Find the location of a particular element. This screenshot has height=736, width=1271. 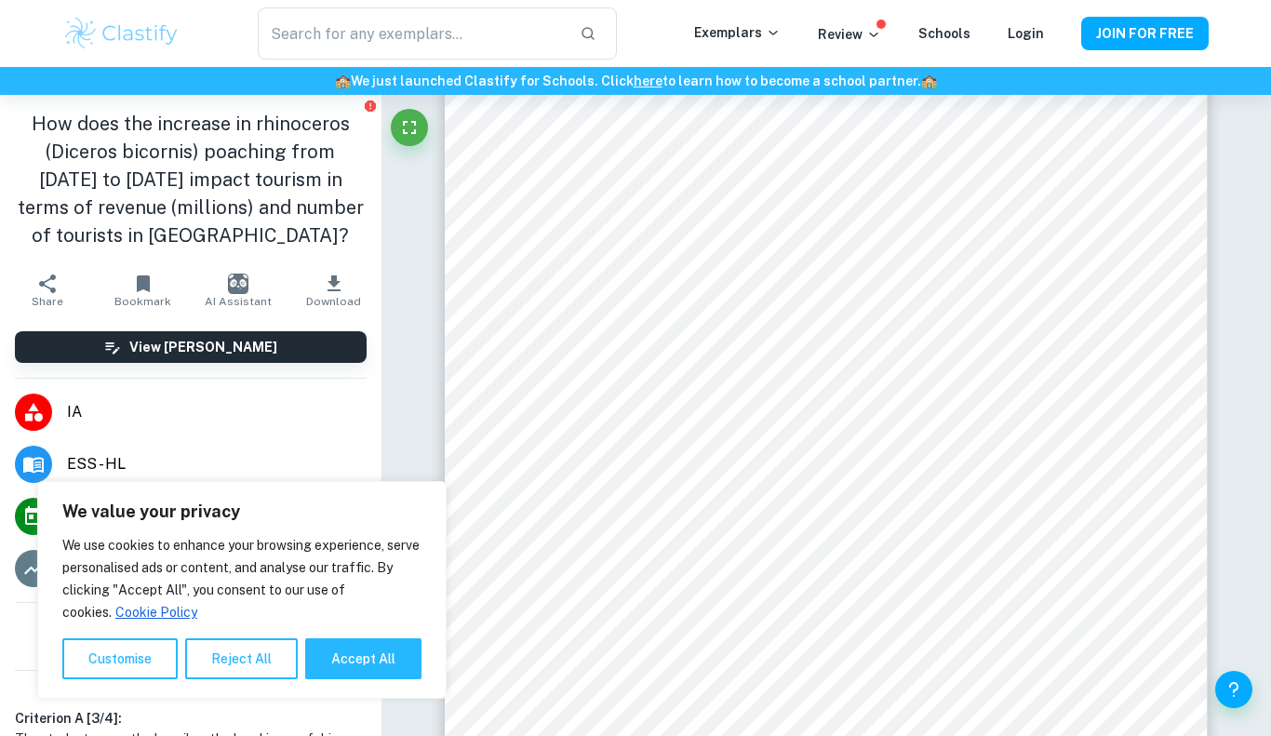

span: IA is located at coordinates (217, 412).